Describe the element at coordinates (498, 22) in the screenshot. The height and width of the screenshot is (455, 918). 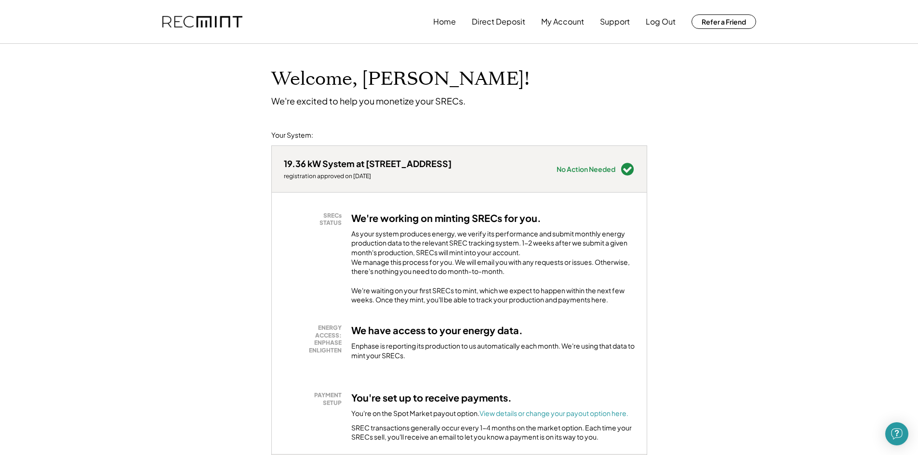
I see `button: Direct Deposit` at that location.